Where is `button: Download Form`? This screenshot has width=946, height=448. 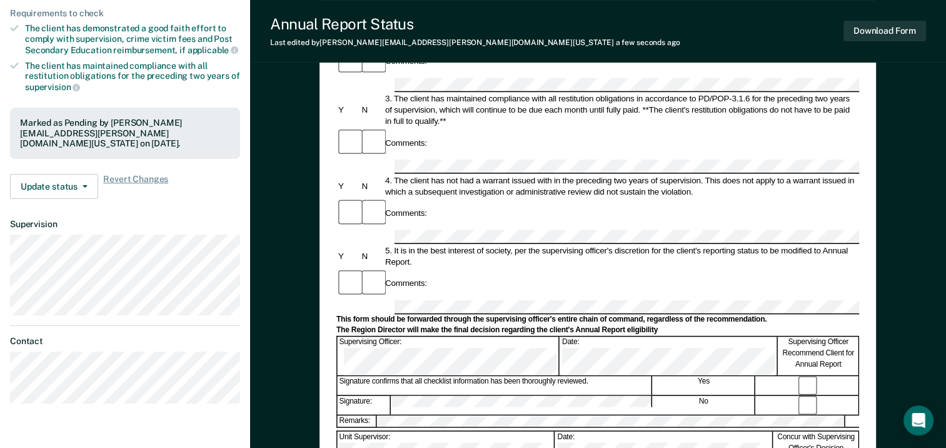
button: Download Form is located at coordinates (885, 31).